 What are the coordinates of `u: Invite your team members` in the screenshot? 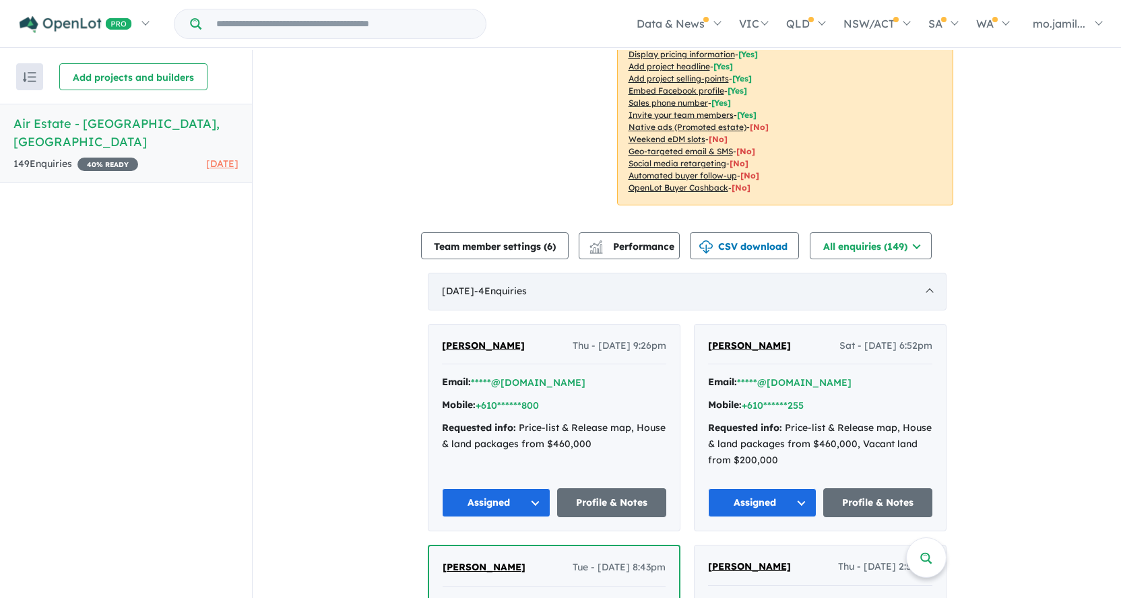 It's located at (681, 114).